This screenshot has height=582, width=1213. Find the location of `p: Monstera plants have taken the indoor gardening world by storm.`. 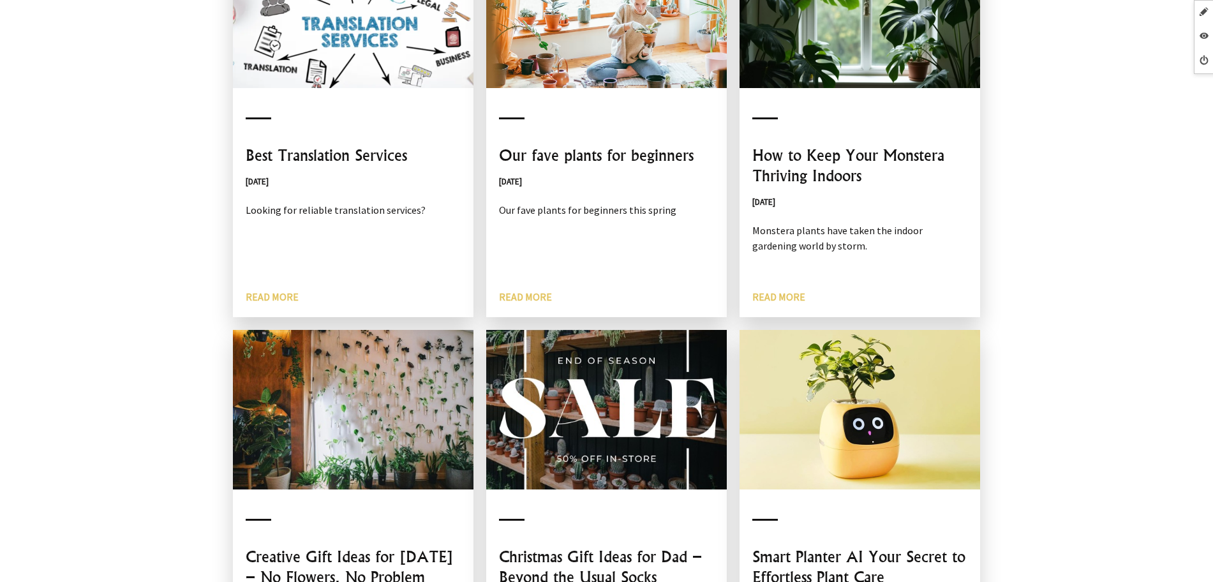

p: Monstera plants have taken the indoor gardening world by storm. is located at coordinates (859, 238).